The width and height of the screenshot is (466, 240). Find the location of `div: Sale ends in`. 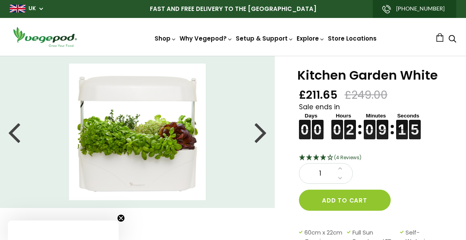

div: Sale ends in is located at coordinates (373, 121).